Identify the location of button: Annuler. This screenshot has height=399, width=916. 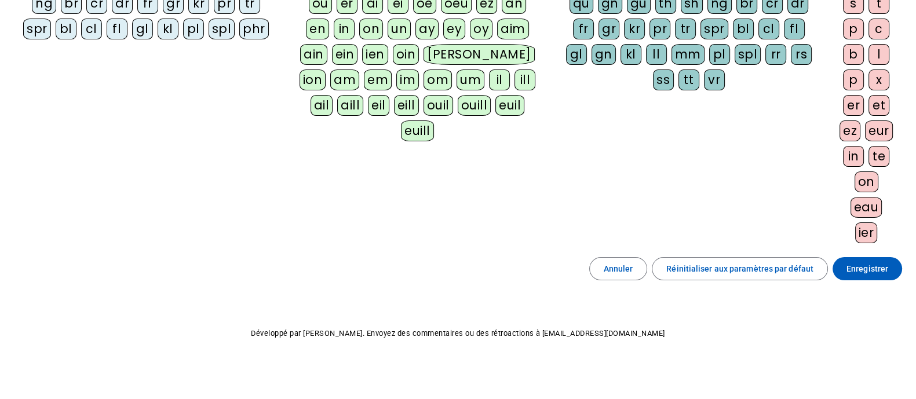
(618, 269).